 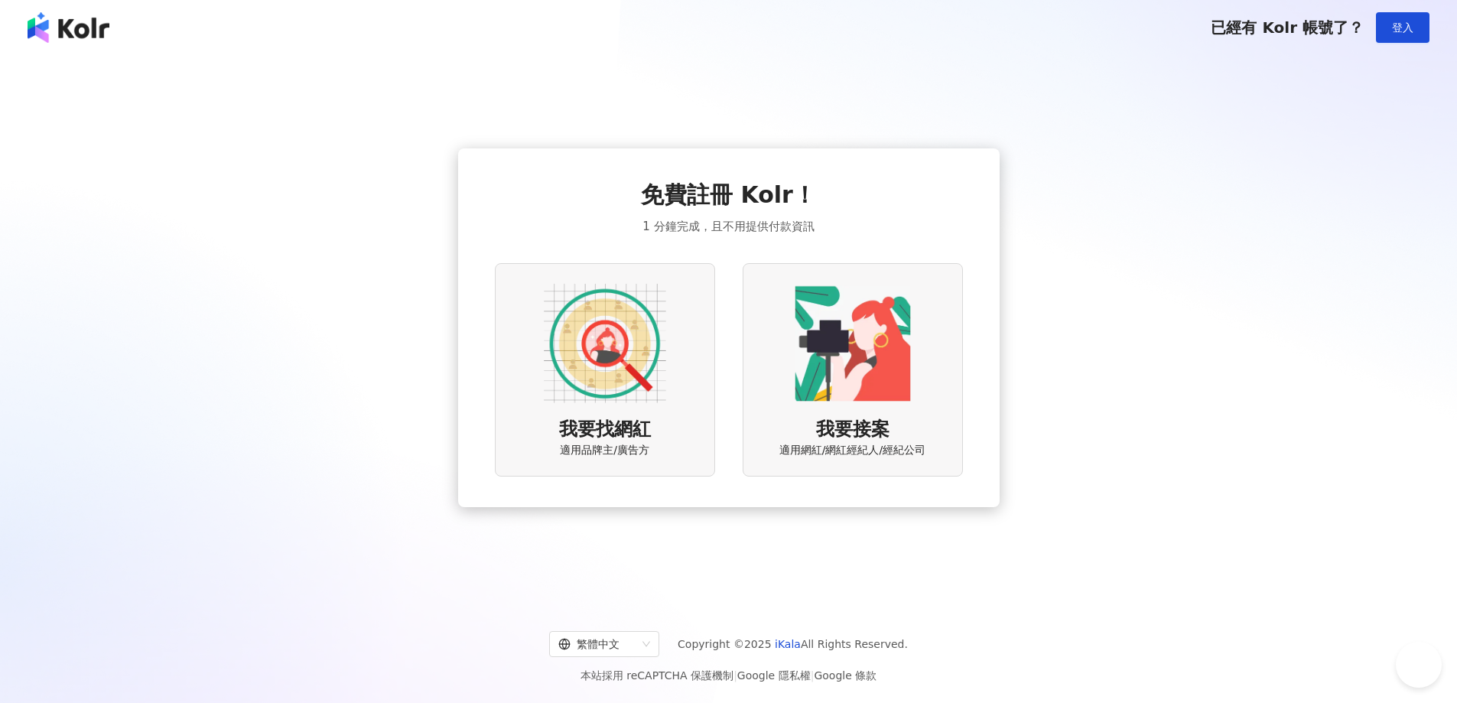 What do you see at coordinates (728, 195) in the screenshot?
I see `span: 免費註冊 Kolr！` at bounding box center [728, 195].